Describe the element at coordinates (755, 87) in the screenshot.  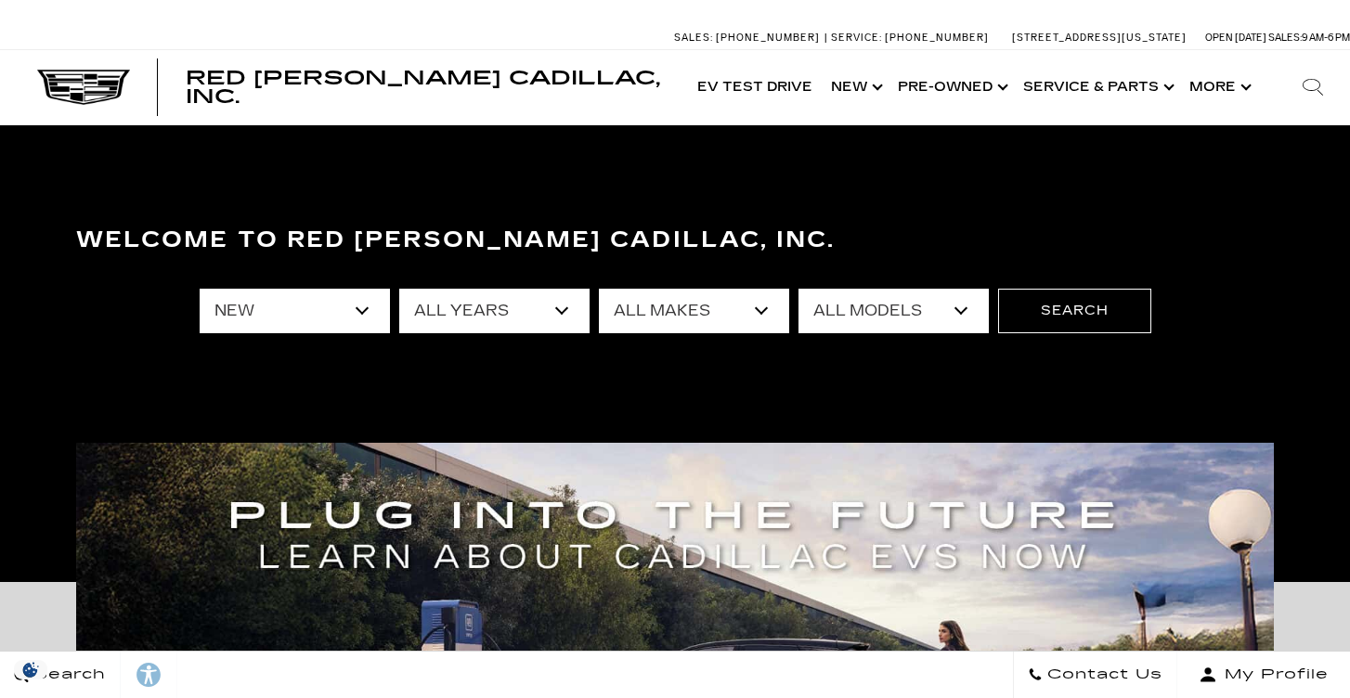
I see `a: EV Test Drive` at that location.